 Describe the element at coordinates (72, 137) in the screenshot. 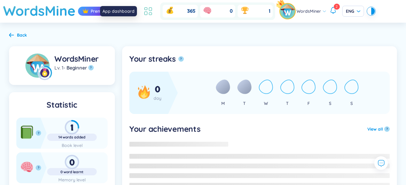

I see `div: 14 words added` at that location.